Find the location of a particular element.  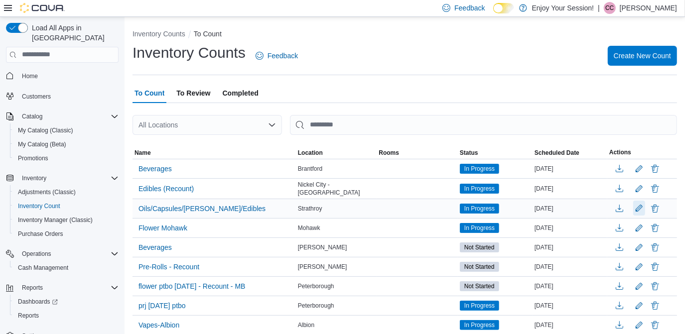

span: To Count is located at coordinates (149, 93).